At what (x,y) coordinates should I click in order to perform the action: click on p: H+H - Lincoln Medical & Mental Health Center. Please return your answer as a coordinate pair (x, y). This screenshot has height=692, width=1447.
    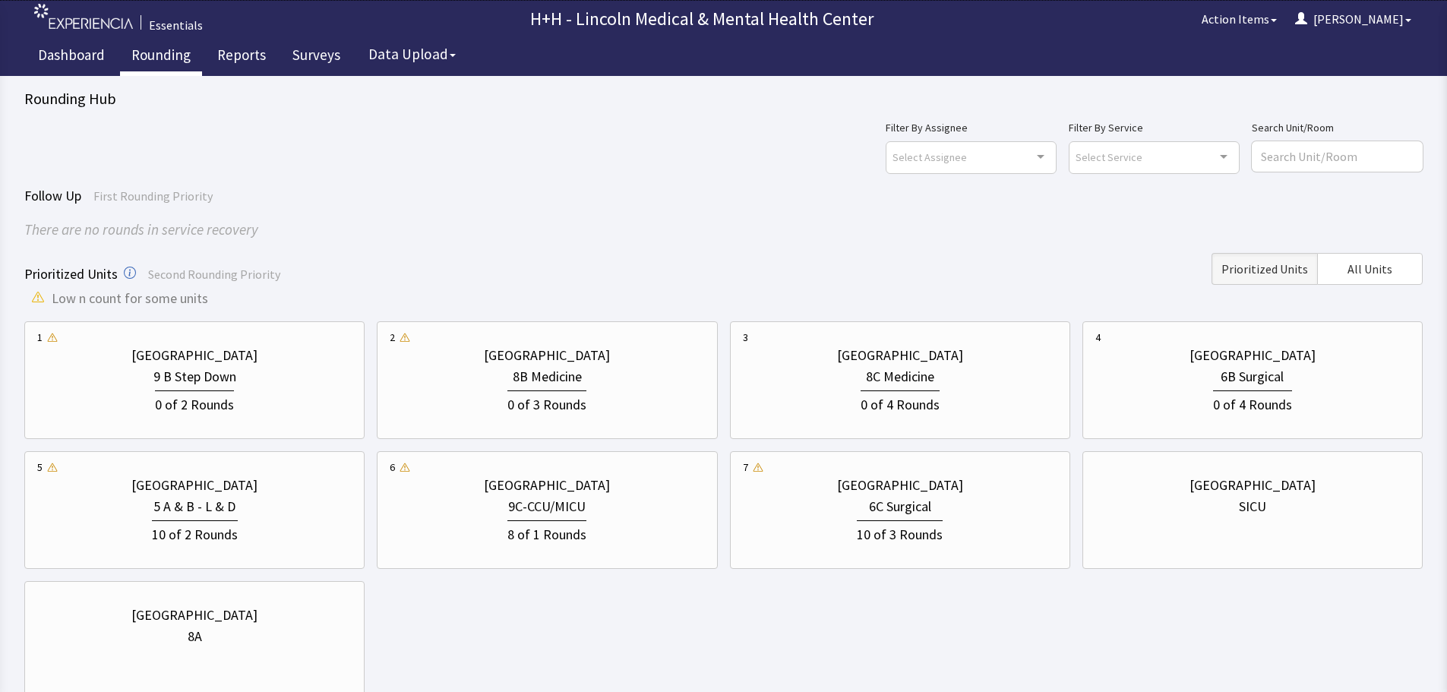
    Looking at the image, I should click on (701, 19).